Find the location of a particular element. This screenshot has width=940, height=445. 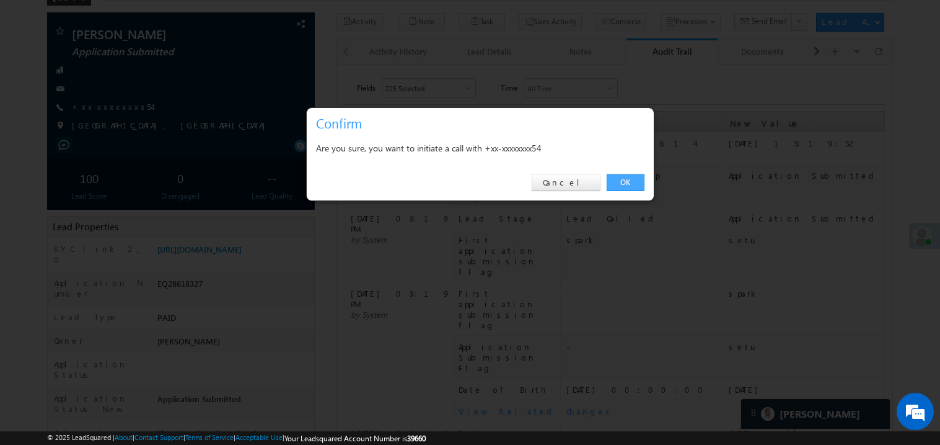

a: Acceptable Use is located at coordinates (259, 436).